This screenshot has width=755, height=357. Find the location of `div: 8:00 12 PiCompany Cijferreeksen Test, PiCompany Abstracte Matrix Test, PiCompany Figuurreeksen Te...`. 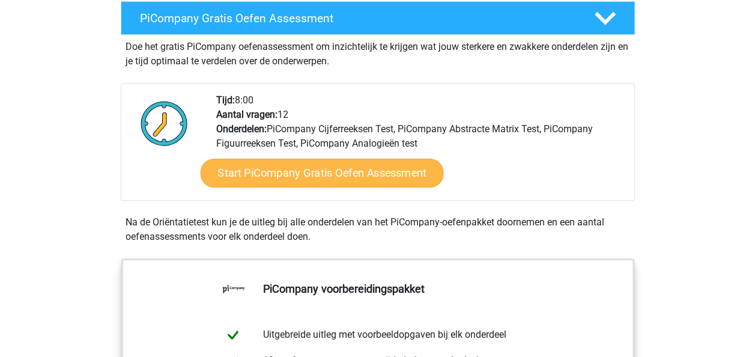

div: 8:00 12 PiCompany Cijferreeksen Test, PiCompany Abstracte Matrix Test, PiCompany Figuurreeksen Te... is located at coordinates (420, 147).